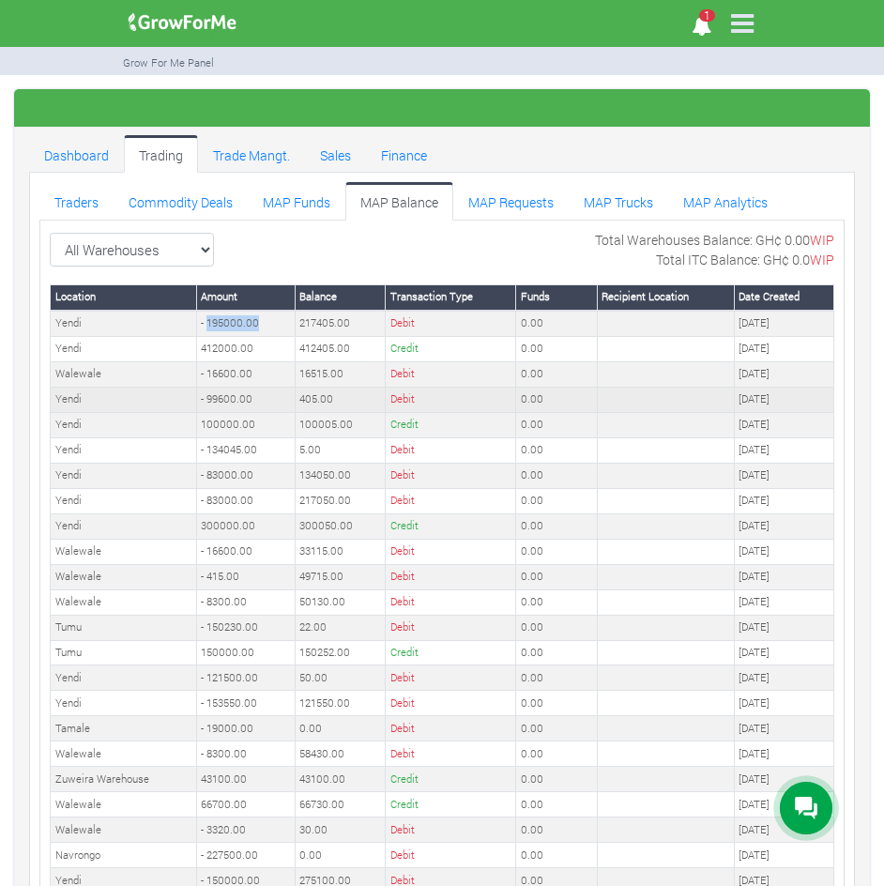 The height and width of the screenshot is (886, 884). Describe the element at coordinates (701, 27) in the screenshot. I see `a: 1` at that location.